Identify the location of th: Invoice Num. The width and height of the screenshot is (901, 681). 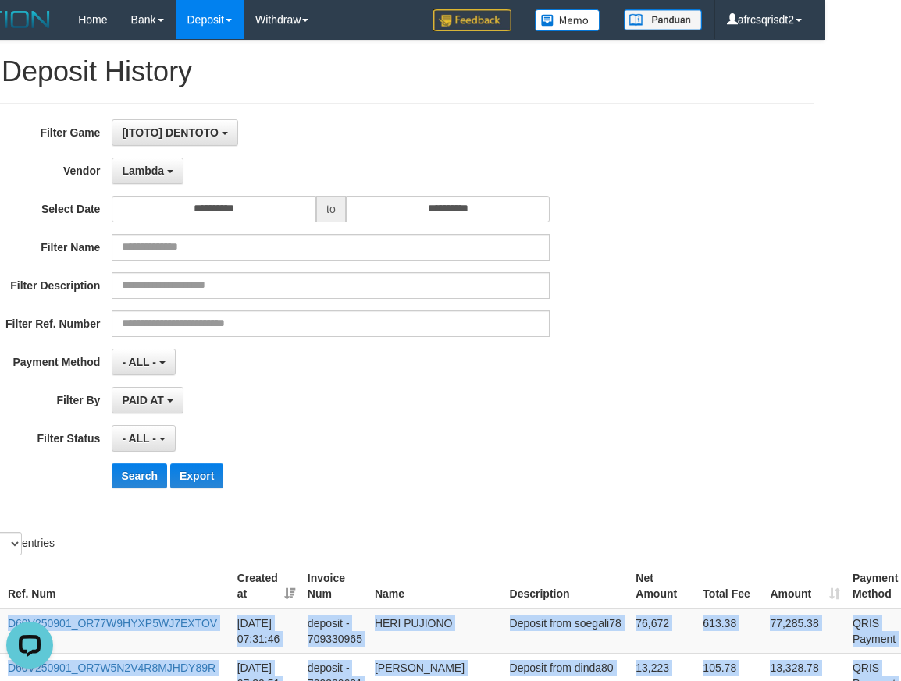
(335, 586).